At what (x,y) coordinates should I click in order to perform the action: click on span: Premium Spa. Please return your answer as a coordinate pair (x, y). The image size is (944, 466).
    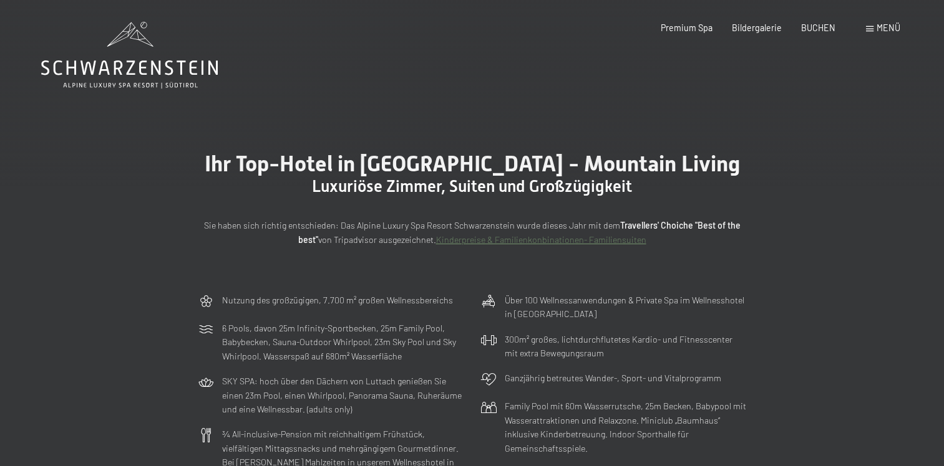
    Looking at the image, I should click on (686, 27).